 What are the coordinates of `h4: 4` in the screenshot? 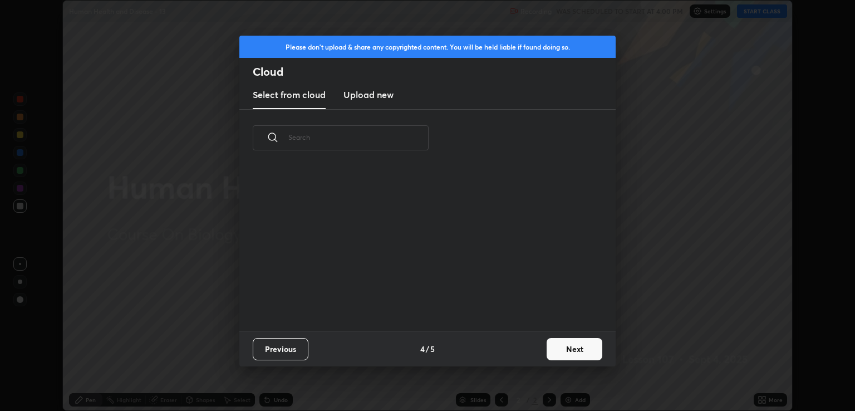 It's located at (422, 348).